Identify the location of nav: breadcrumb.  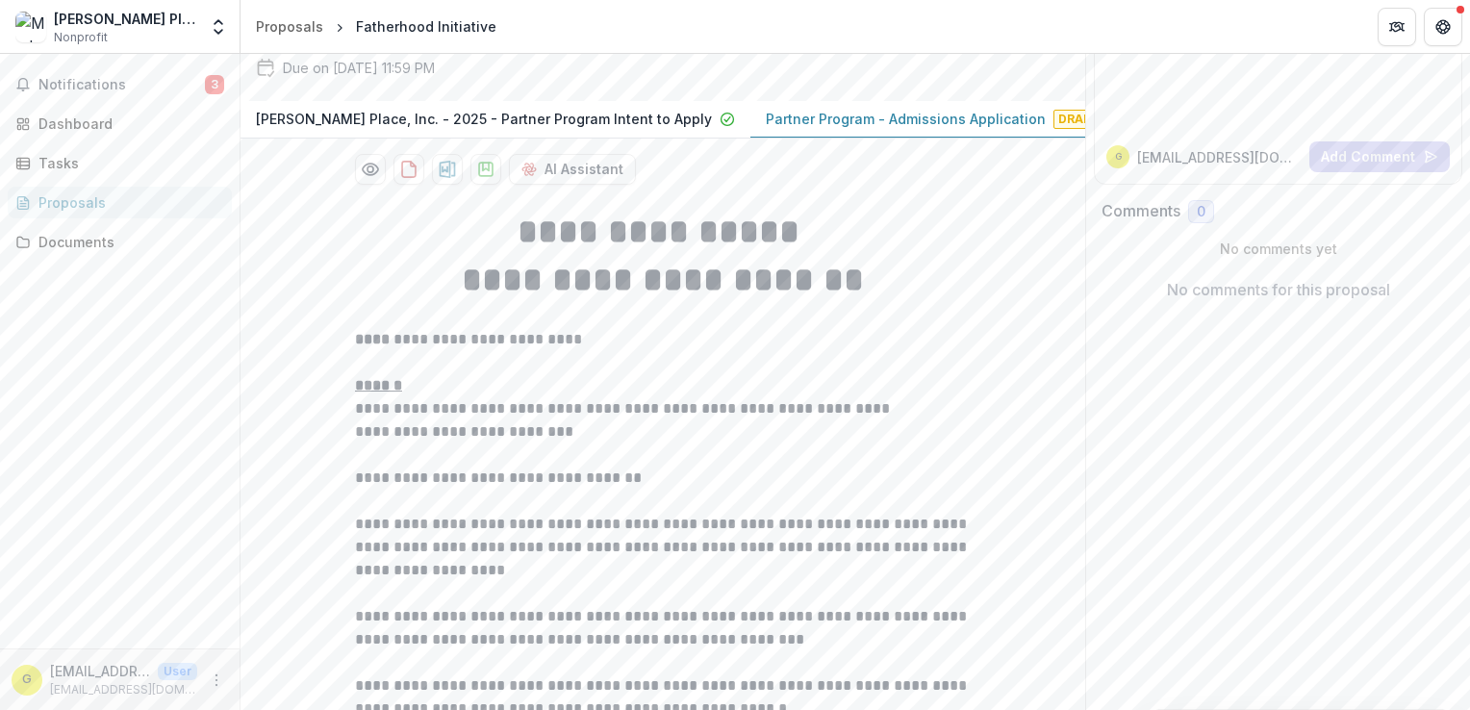
(376, 26).